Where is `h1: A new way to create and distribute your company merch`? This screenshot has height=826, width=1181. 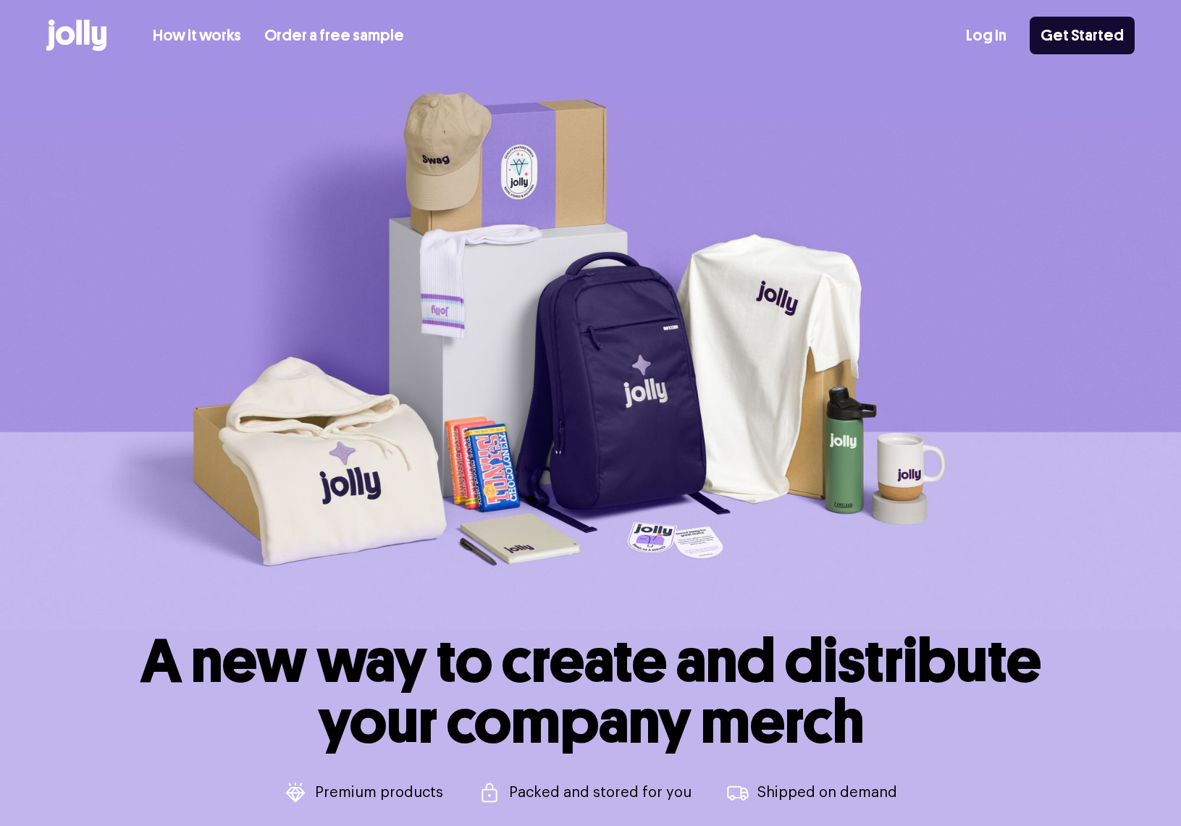
h1: A new way to create and distribute your company merch is located at coordinates (591, 692).